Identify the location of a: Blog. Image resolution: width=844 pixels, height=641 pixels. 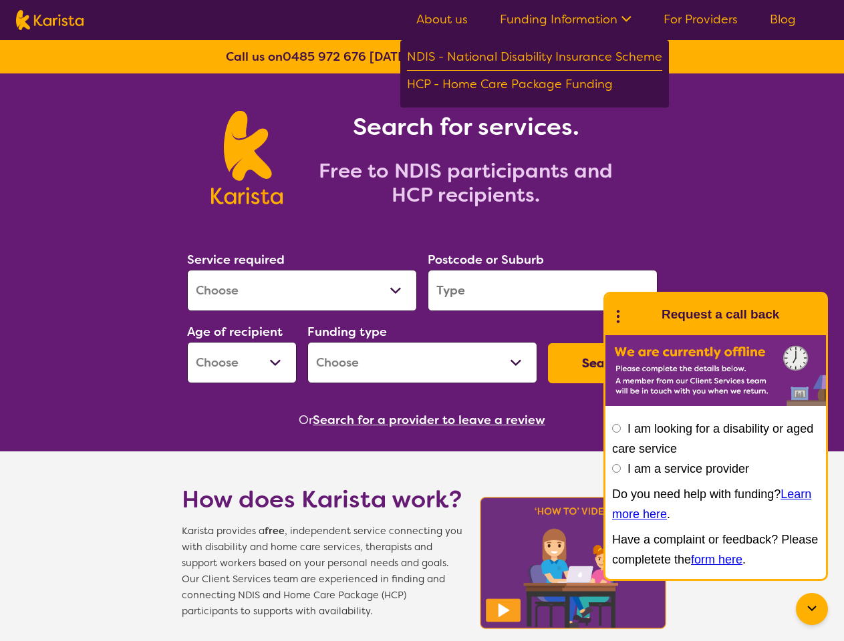
(782, 19).